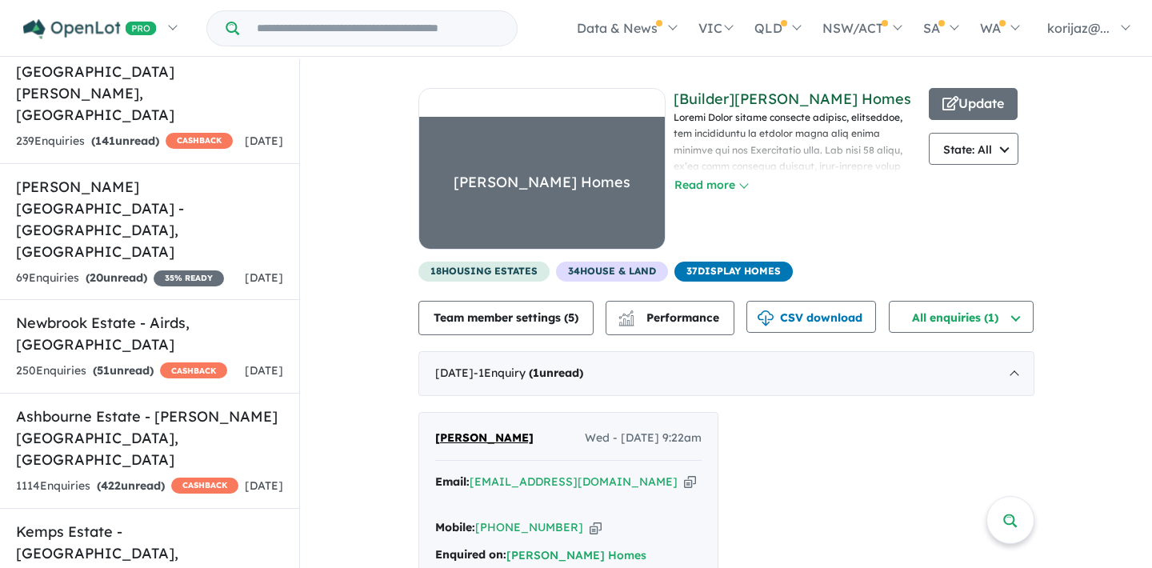 Image resolution: width=1152 pixels, height=568 pixels. Describe the element at coordinates (797, 305) in the screenshot. I see `p: Loremi Dolor sitame consecte adipisc, elitseddoe, tem incididuntu la etdolor magna aliq enima min...` at that location.